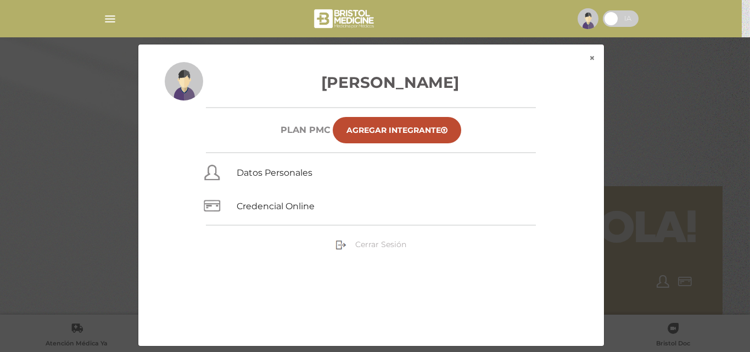 Image resolution: width=750 pixels, height=352 pixels. What do you see at coordinates (345, 19) in the screenshot?
I see `img: bristol-medicine-blanco.png` at bounding box center [345, 19].